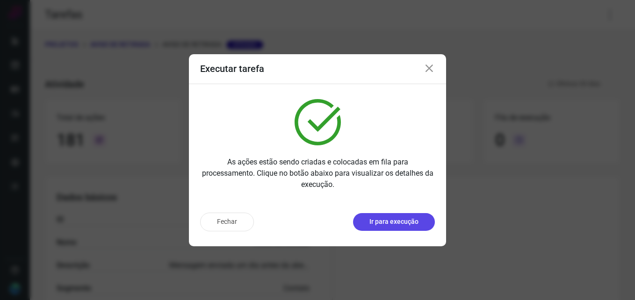 The height and width of the screenshot is (300, 635). I want to click on p: Ir para execução, so click(394, 222).